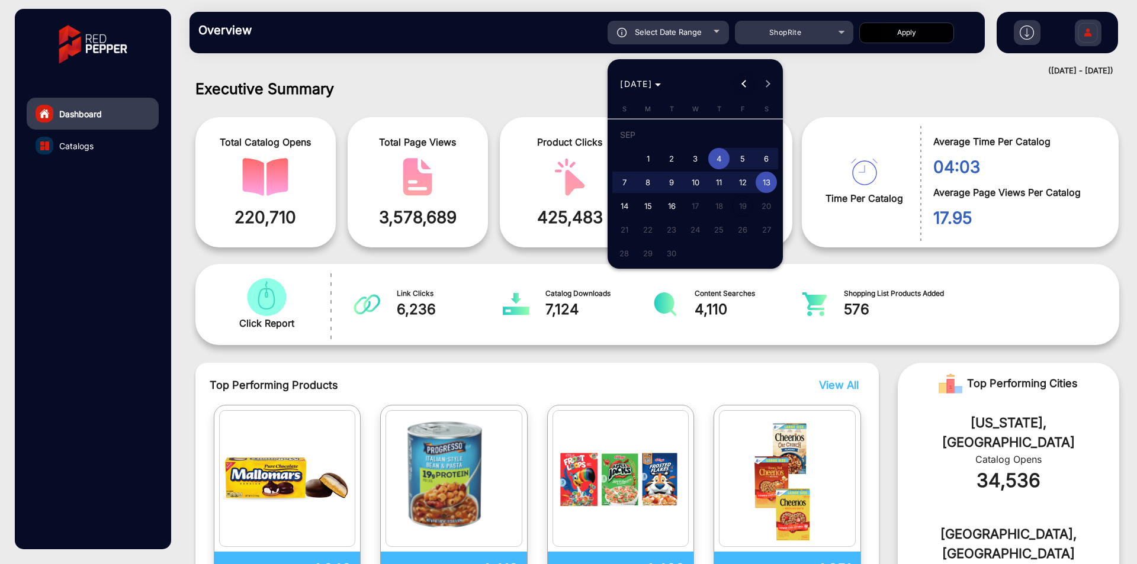 The width and height of the screenshot is (1137, 564). I want to click on button: September 19, 2025, so click(743, 206).